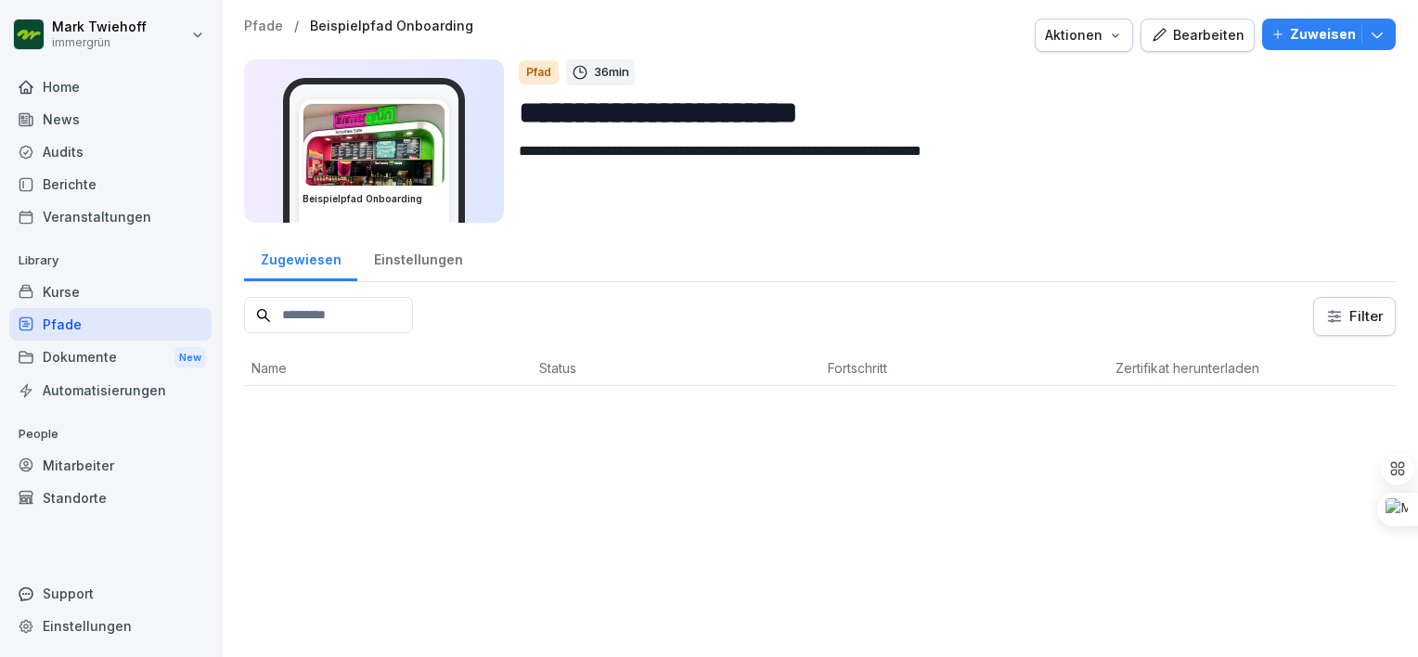  What do you see at coordinates (301, 257) in the screenshot?
I see `div: Zugewiesen` at bounding box center [301, 257].